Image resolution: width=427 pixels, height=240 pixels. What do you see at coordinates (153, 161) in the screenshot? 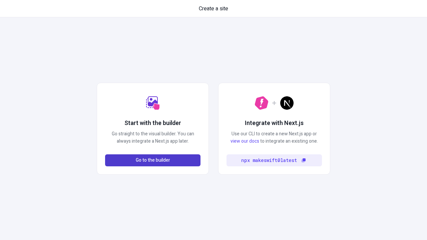
I see `span: Go to the builder` at bounding box center [153, 161].